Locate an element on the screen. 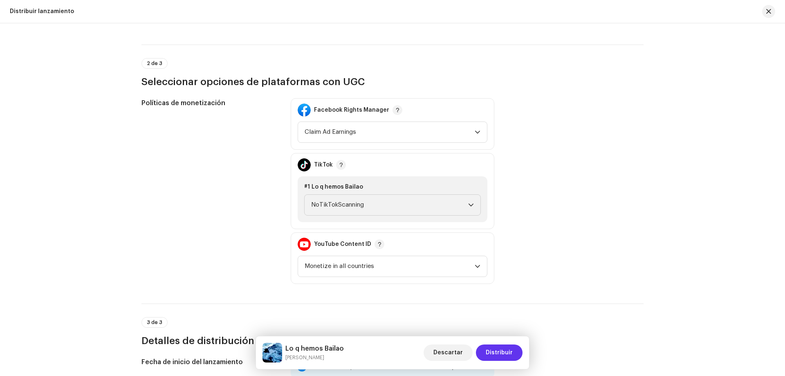  div: TikTok is located at coordinates (323, 165).